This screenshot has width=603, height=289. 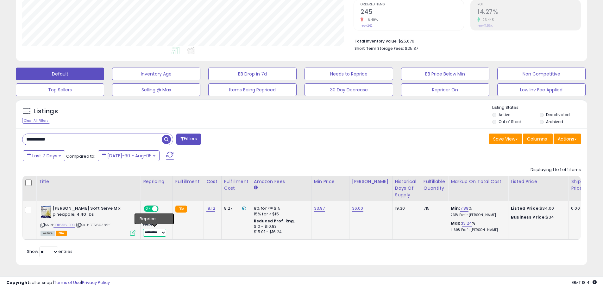 I want to click on h5: Listings, so click(x=46, y=111).